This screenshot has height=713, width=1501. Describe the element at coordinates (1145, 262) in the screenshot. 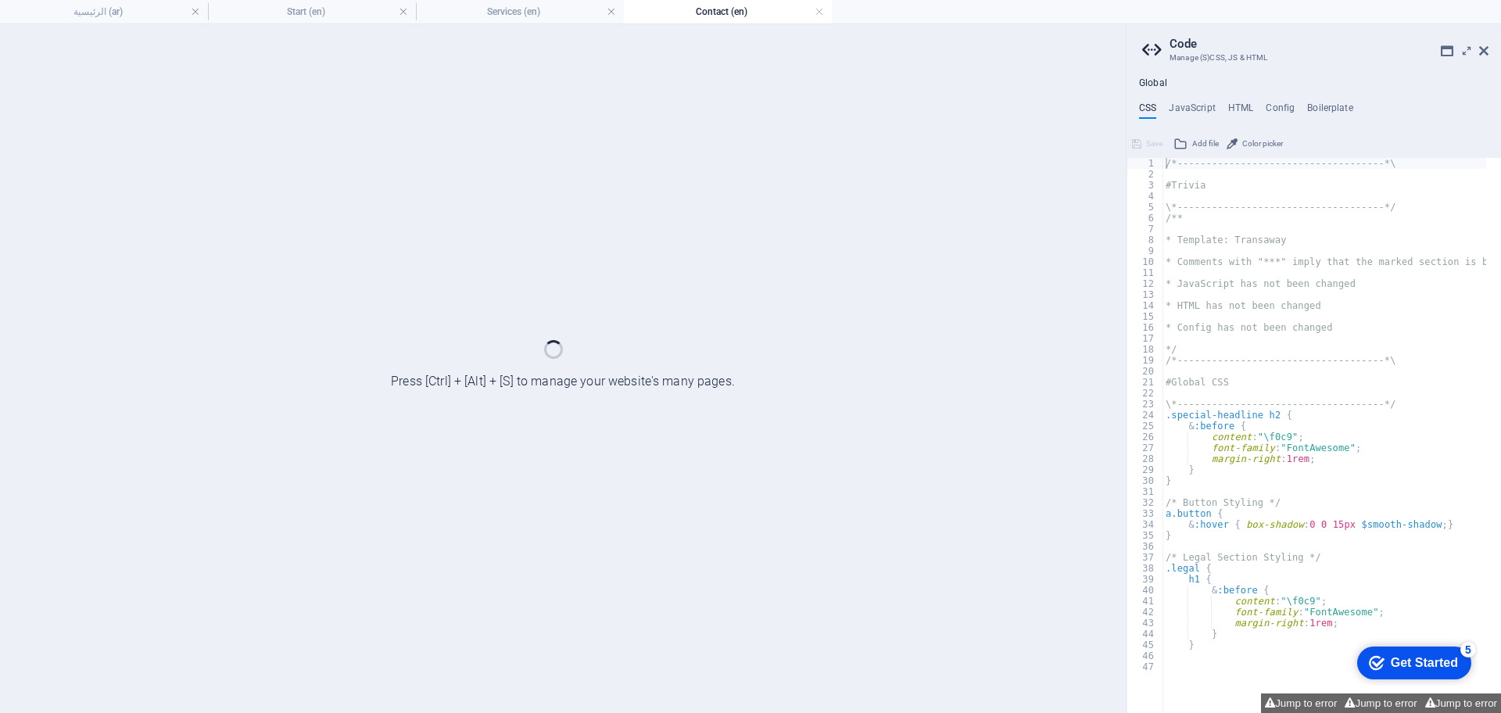

I see `div: 10` at that location.